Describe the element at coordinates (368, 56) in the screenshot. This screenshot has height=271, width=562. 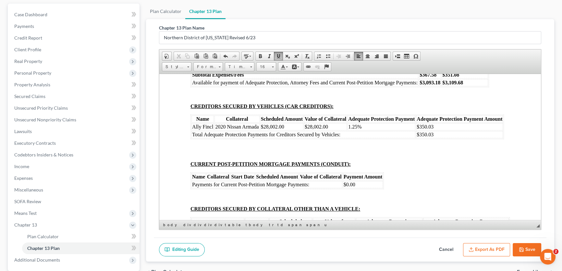
I see `a: Center` at that location.